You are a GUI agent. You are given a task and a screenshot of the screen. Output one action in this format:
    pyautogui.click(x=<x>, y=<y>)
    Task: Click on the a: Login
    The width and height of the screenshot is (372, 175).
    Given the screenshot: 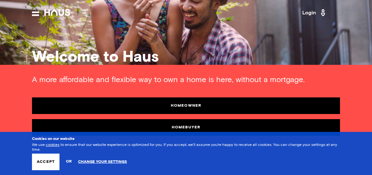 What is the action you would take?
    pyautogui.click(x=314, y=13)
    